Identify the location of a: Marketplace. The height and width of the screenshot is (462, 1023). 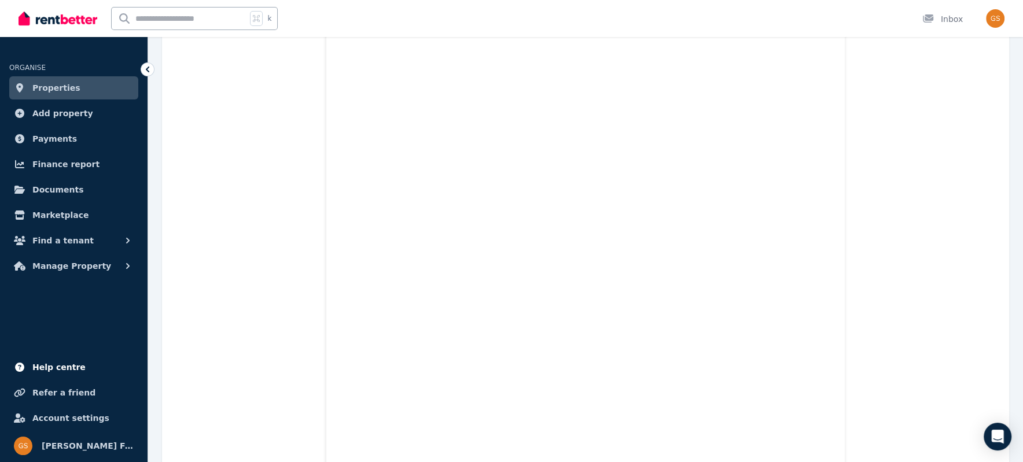
(73, 215).